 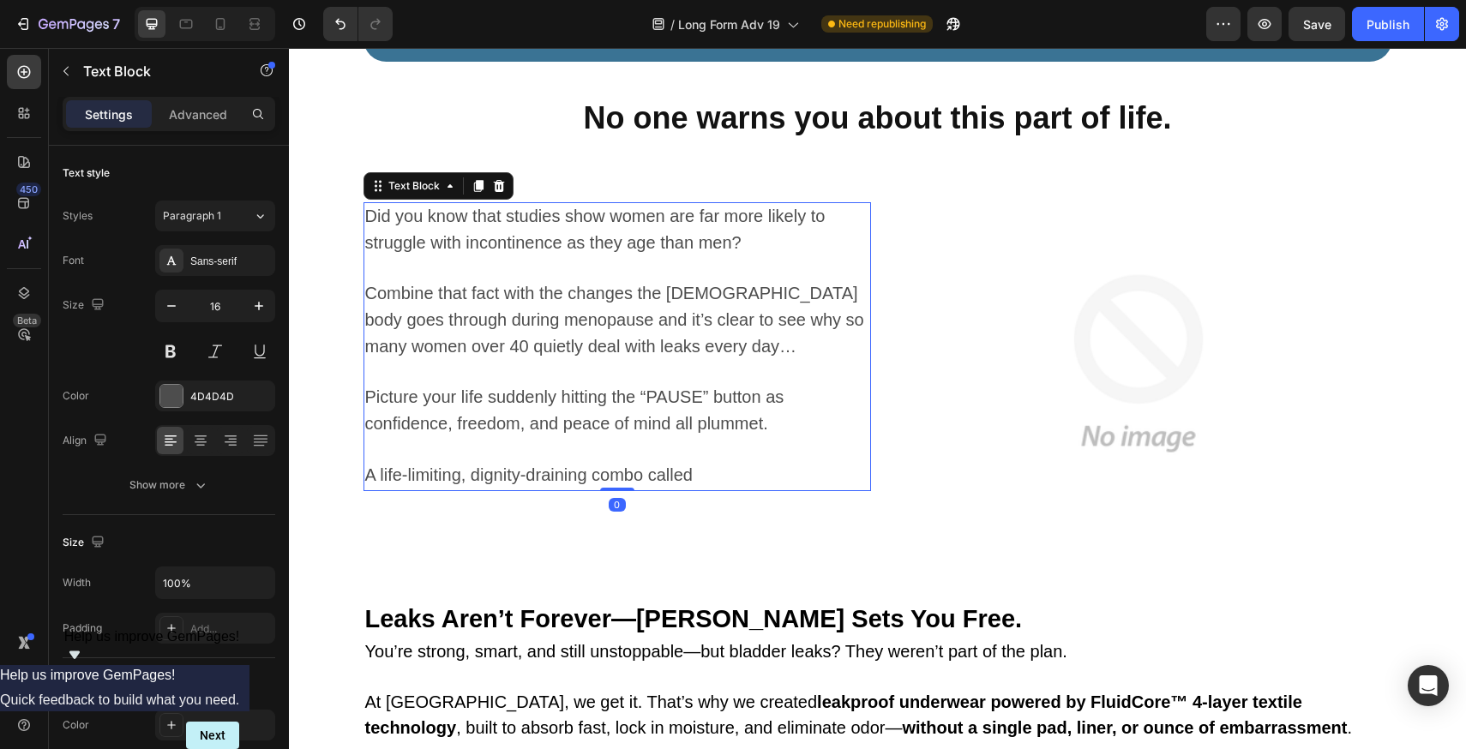 I want to click on div: Text style, so click(x=86, y=173).